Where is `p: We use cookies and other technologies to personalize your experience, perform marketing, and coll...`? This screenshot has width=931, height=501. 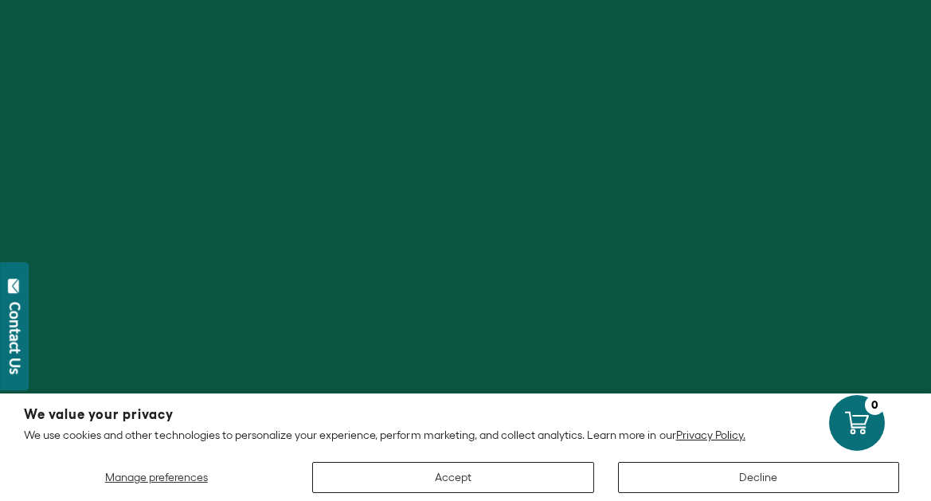 p: We use cookies and other technologies to personalize your experience, perform marketing, and coll... is located at coordinates (465, 435).